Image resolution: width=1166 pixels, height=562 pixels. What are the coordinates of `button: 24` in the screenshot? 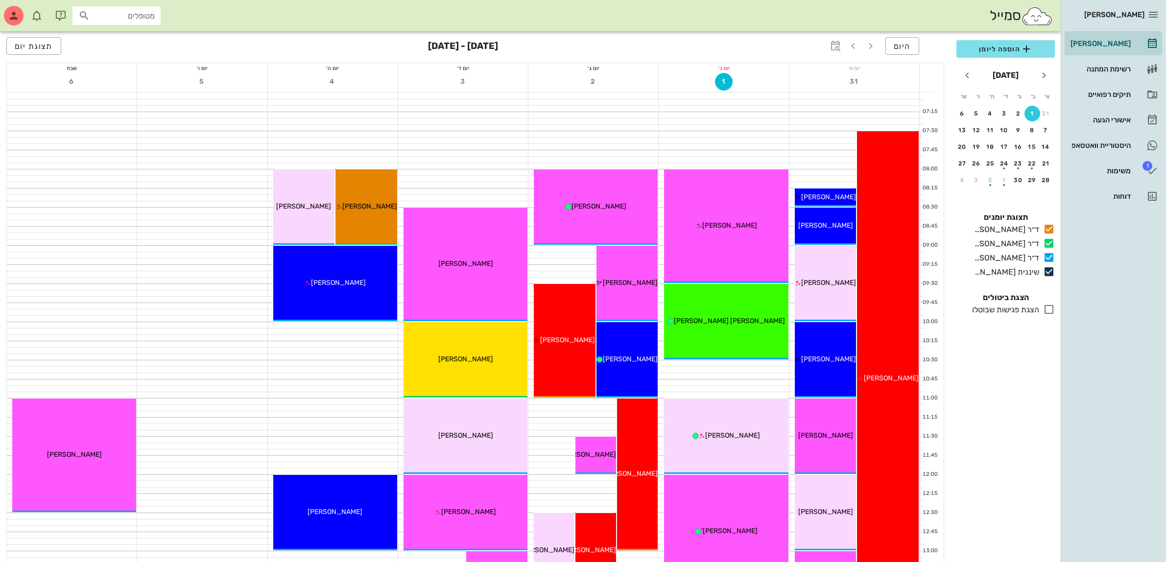 It's located at (1004, 164).